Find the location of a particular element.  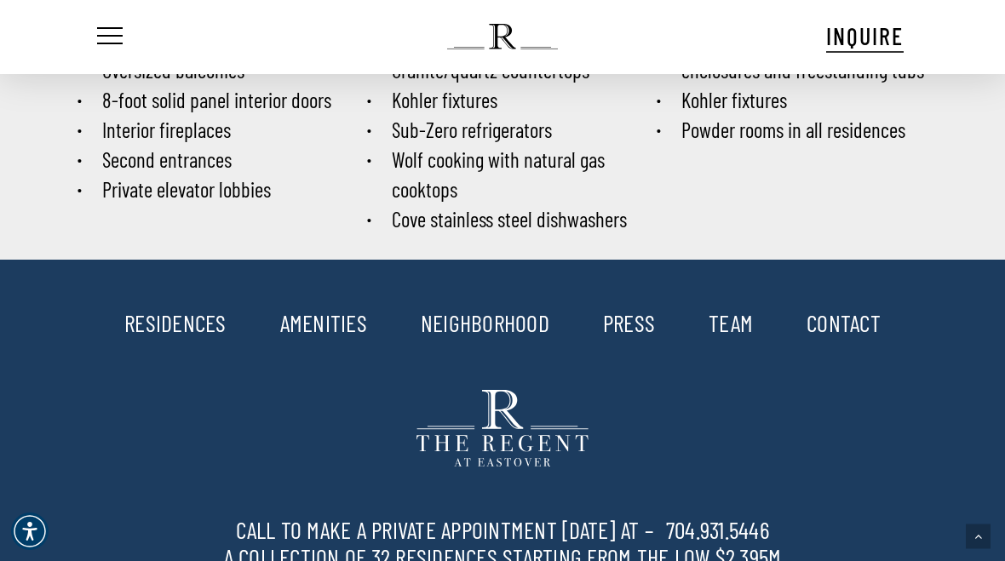

span: INQUIRE is located at coordinates (864, 36).